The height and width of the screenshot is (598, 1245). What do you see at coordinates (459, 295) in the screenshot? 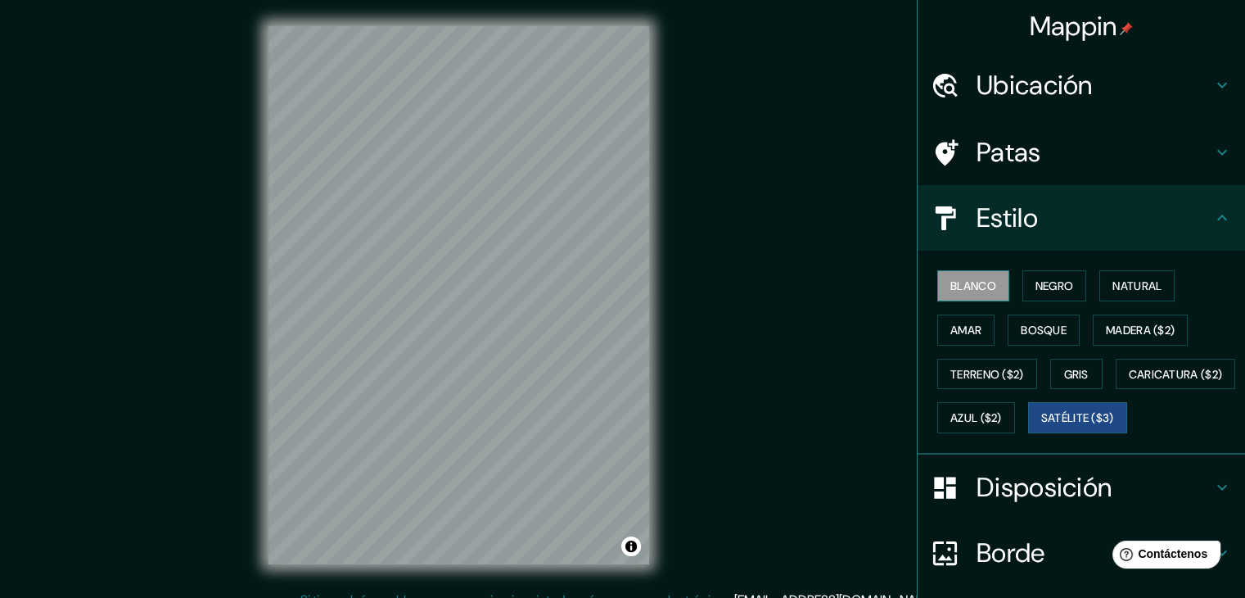
I see `canvas: Mapa` at bounding box center [459, 295].